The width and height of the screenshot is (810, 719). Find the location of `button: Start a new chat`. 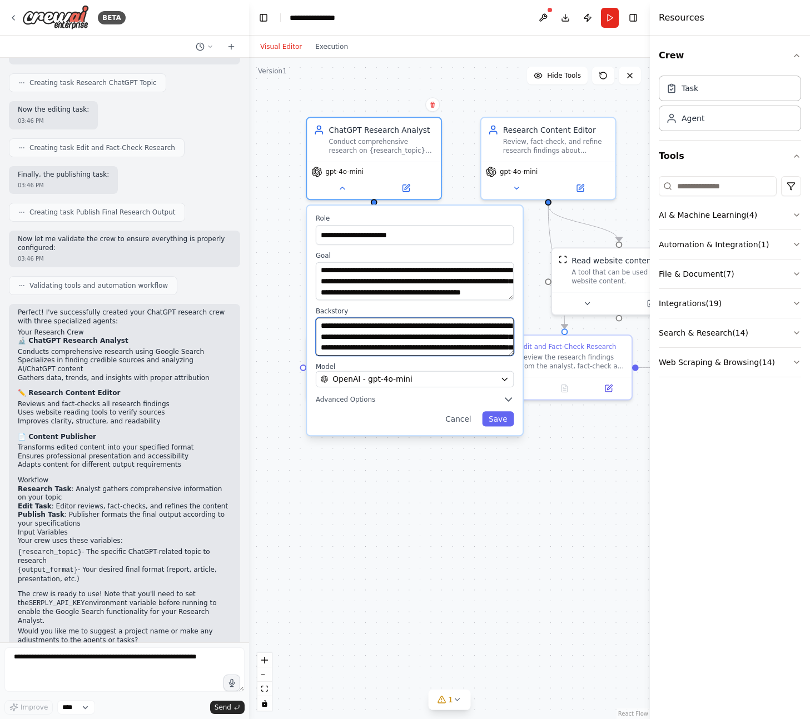

button: Start a new chat is located at coordinates (231, 47).